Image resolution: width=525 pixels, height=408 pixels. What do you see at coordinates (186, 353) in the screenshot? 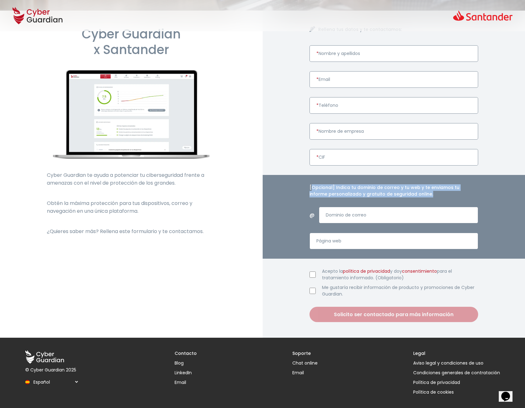
I see `h3: Contacto` at bounding box center [186, 353].